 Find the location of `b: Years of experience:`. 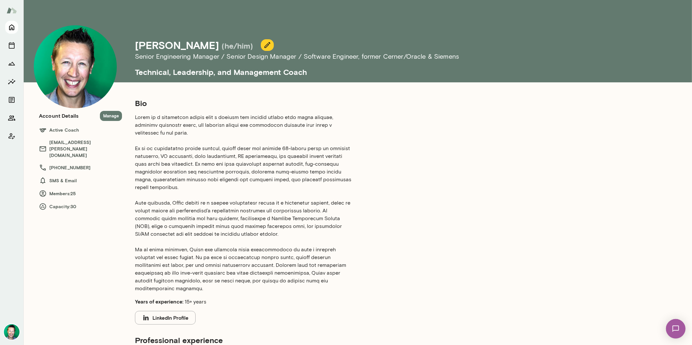

b: Years of experience: is located at coordinates (159, 301).